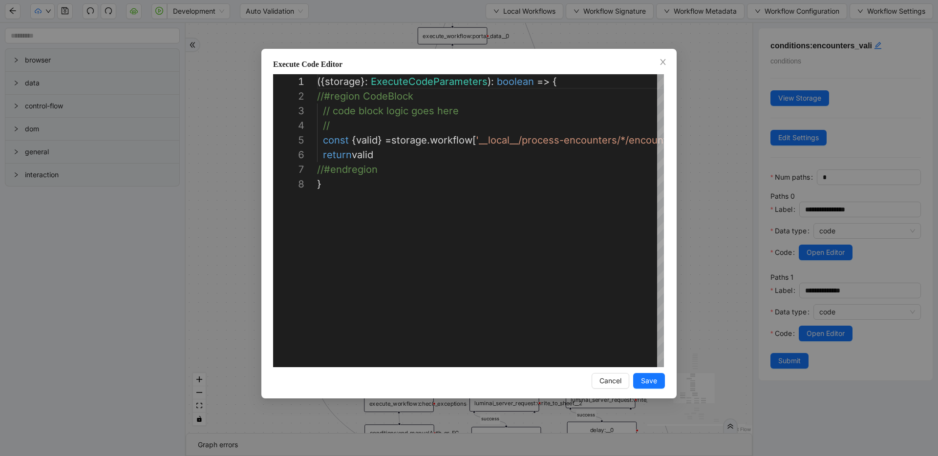  I want to click on span: //#endregion, so click(347, 170).